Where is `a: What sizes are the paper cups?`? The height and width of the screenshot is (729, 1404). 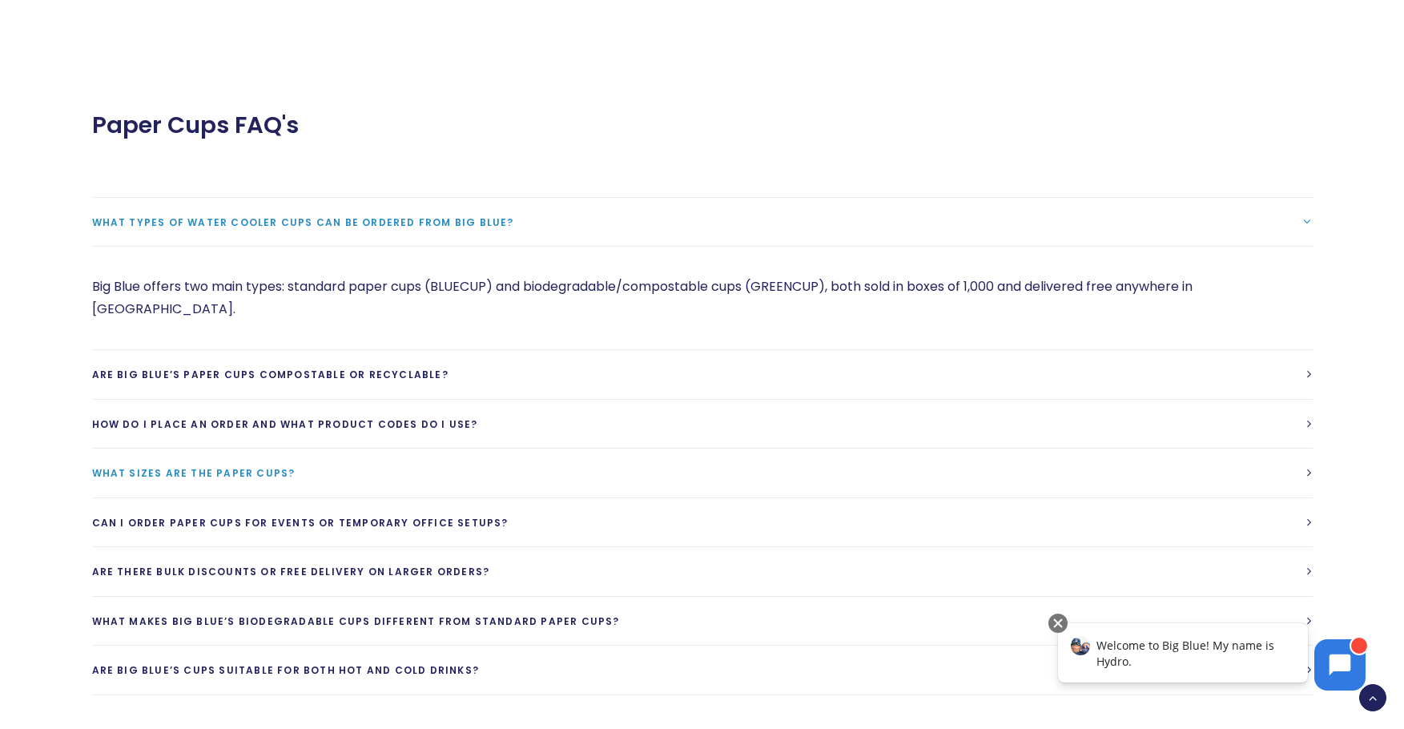
a: What sizes are the paper cups? is located at coordinates (703, 473).